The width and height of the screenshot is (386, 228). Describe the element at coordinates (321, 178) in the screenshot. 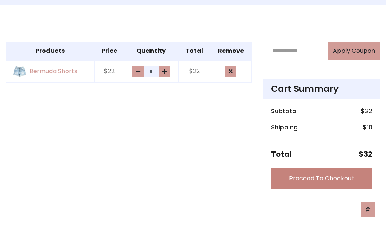

I see `a: Proceed To Checkout` at that location.